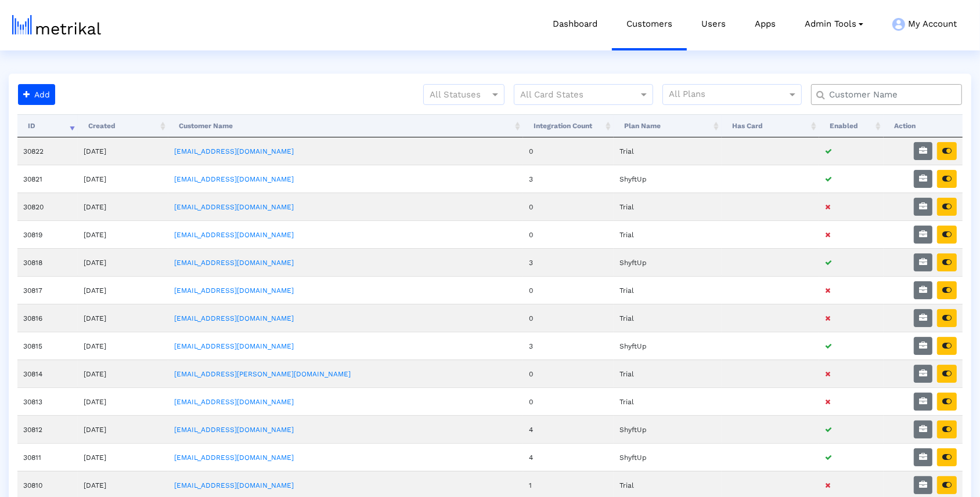  Describe the element at coordinates (728, 95) in the screenshot. I see `input: All Plans` at that location.